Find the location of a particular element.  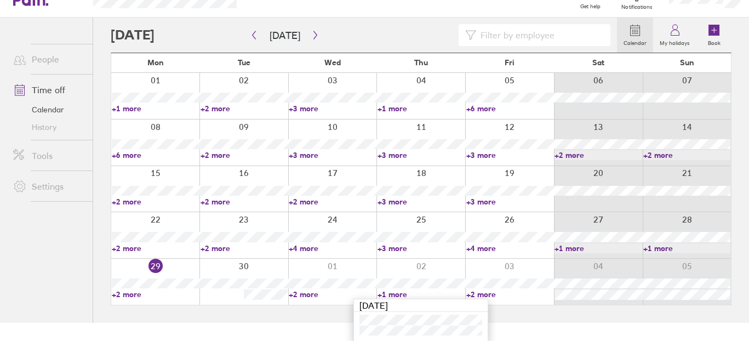

a: Book is located at coordinates (714, 35).